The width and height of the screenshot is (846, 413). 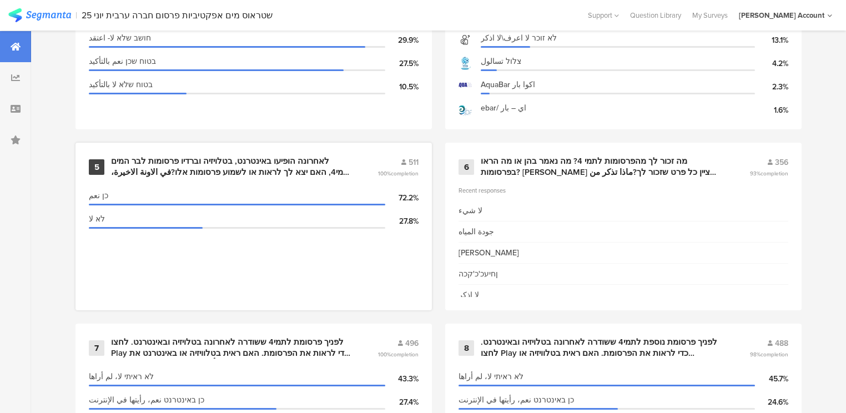 I want to click on div: لا شيء, so click(x=470, y=210).